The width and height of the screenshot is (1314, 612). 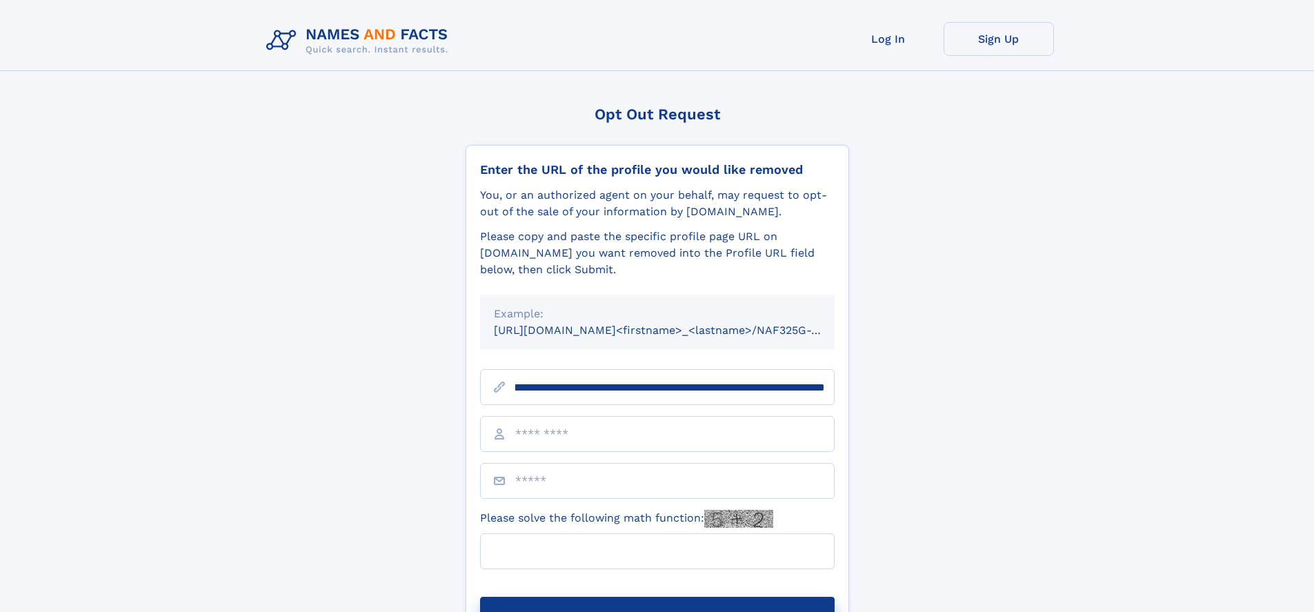 I want to click on div: You, or an authorized agent on your behalf, may request to opt-out of the sale of your informatio..., so click(x=657, y=203).